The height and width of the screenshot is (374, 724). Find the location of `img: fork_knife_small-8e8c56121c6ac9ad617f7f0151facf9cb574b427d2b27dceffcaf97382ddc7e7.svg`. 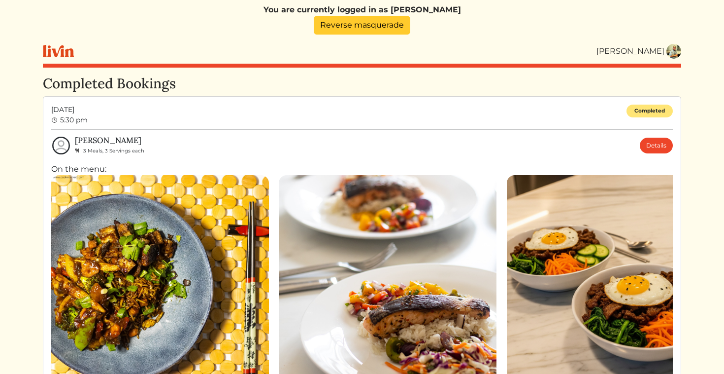

img: fork_knife_small-8e8c56121c6ac9ad617f7f0151facf9cb574b427d2b27dceffcaf97382ddc7e7.svg is located at coordinates (77, 150).